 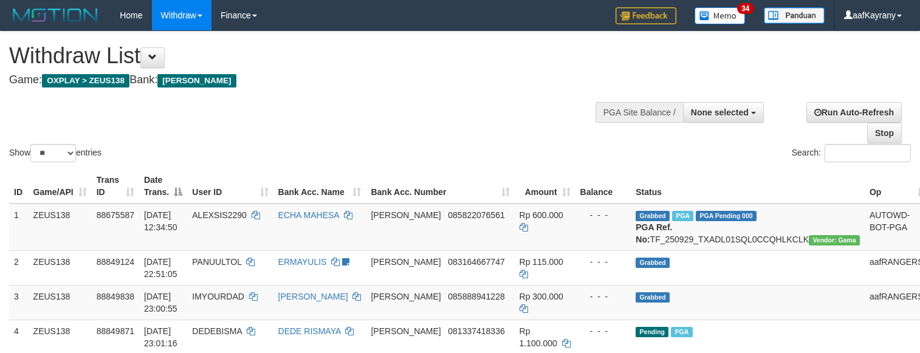 I want to click on th: Trans ID: activate to sort column ascending, so click(x=115, y=186).